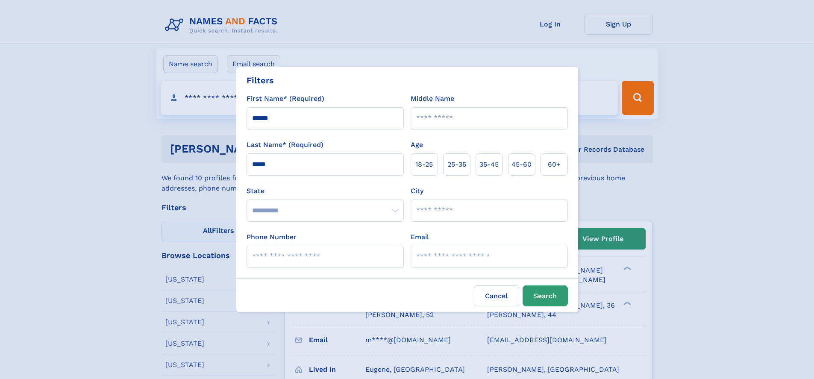  Describe the element at coordinates (489, 165) in the screenshot. I see `span: 35‑45` at that location.